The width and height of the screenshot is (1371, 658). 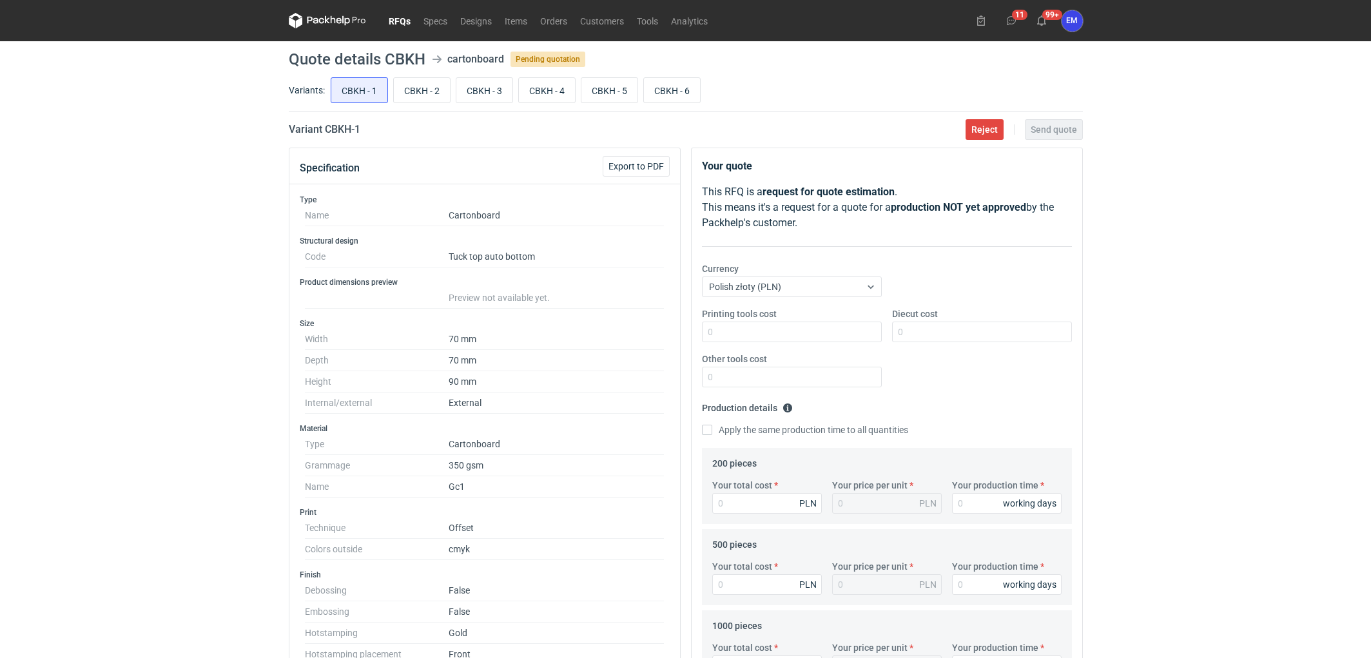 What do you see at coordinates (377, 339) in the screenshot?
I see `dt: Width` at bounding box center [377, 339].